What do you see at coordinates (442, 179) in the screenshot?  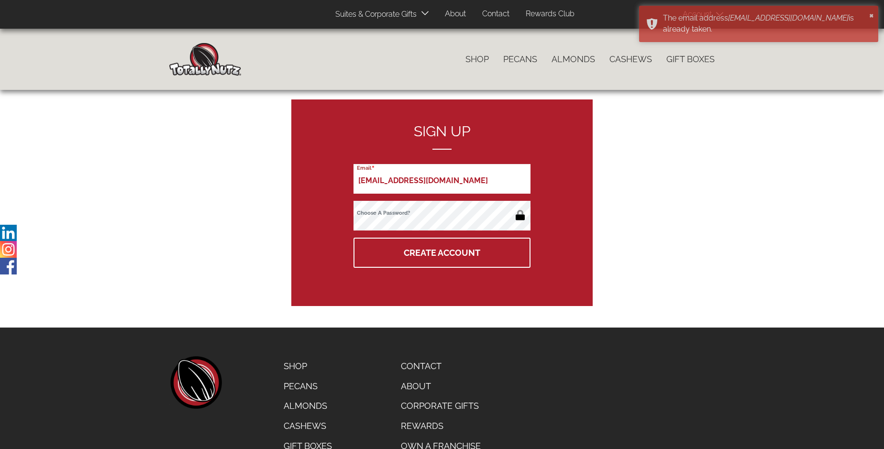 I see `input: Email` at bounding box center [442, 179].